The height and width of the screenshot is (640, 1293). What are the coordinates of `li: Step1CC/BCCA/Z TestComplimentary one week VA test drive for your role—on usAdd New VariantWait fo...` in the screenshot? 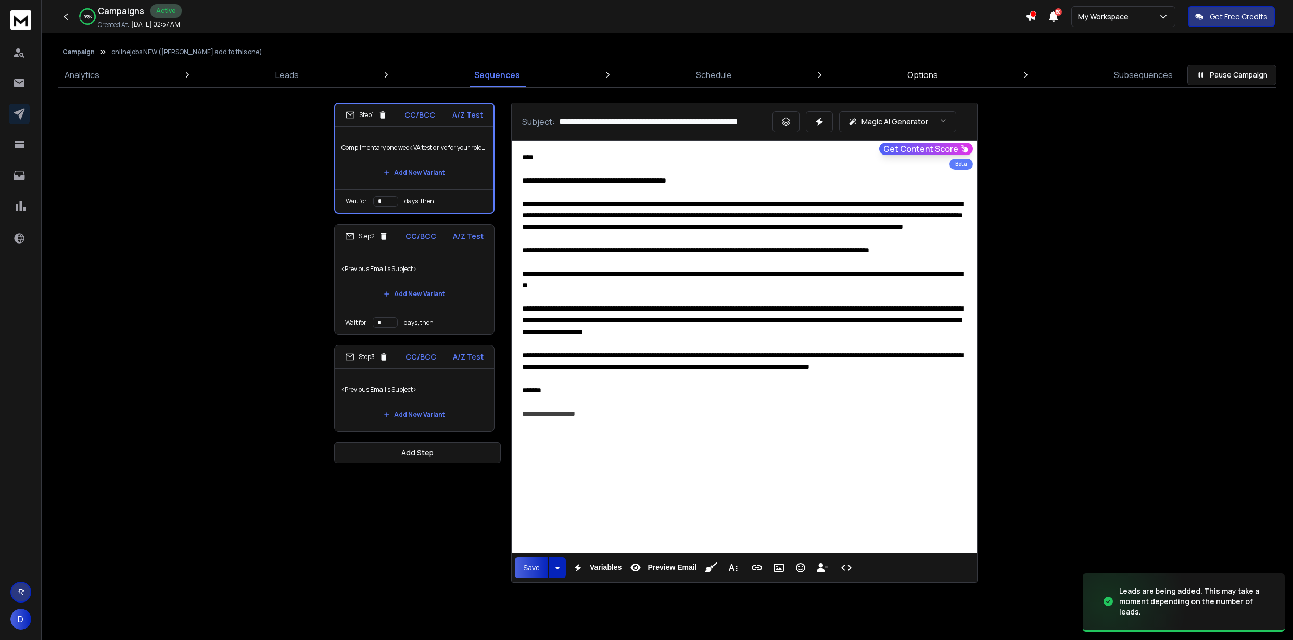 It's located at (414, 158).